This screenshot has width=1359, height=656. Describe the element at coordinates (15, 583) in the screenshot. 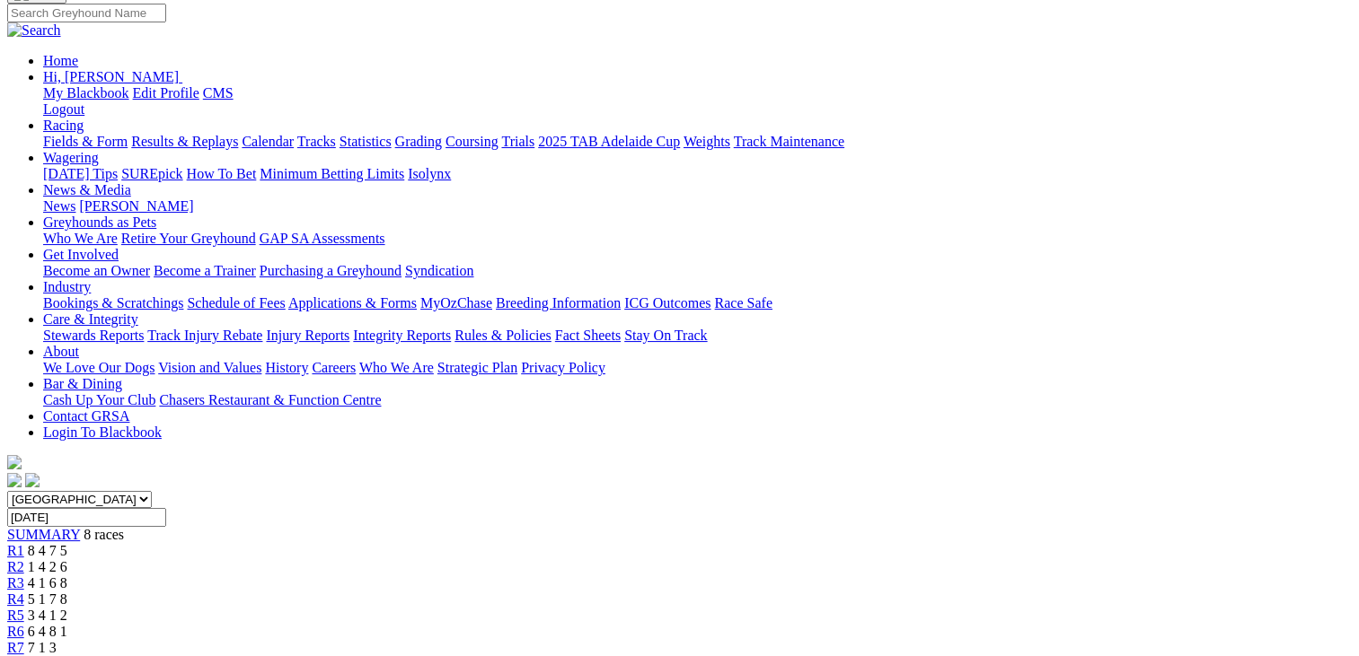

I see `span: R3` at that location.